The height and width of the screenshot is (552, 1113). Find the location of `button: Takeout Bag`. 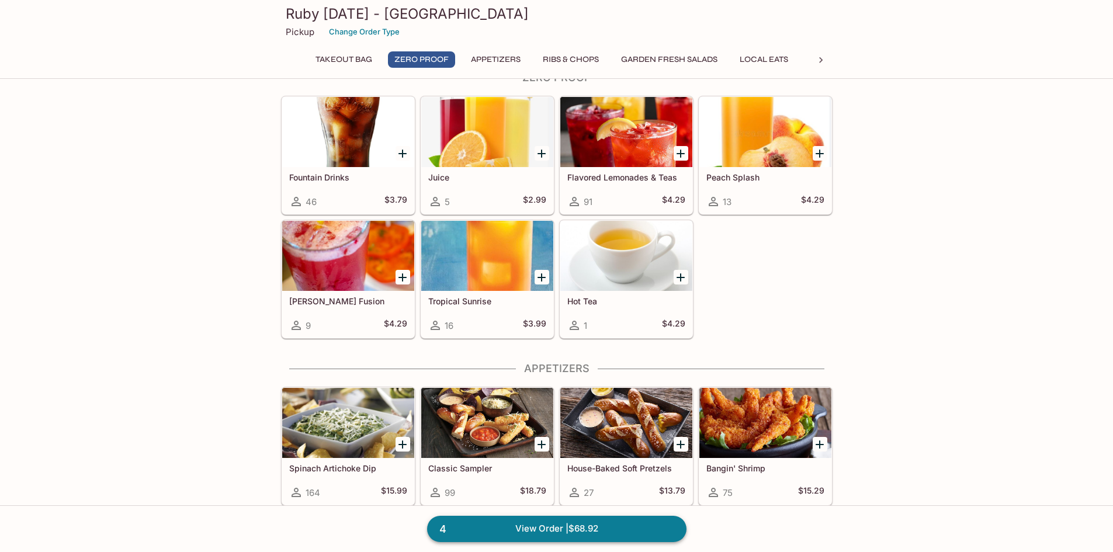

button: Takeout Bag is located at coordinates (344, 60).